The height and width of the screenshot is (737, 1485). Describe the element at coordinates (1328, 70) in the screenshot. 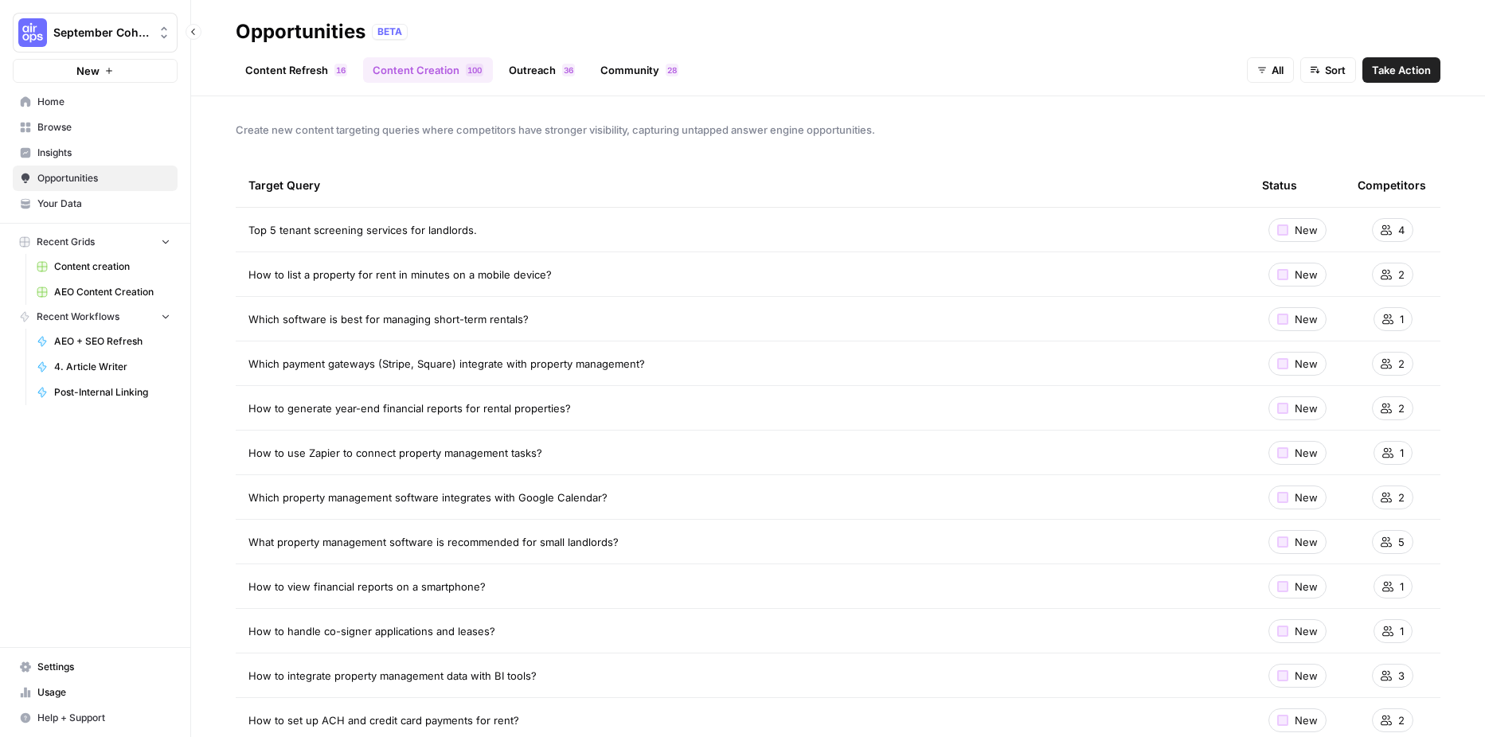

I see `button: Sort` at that location.